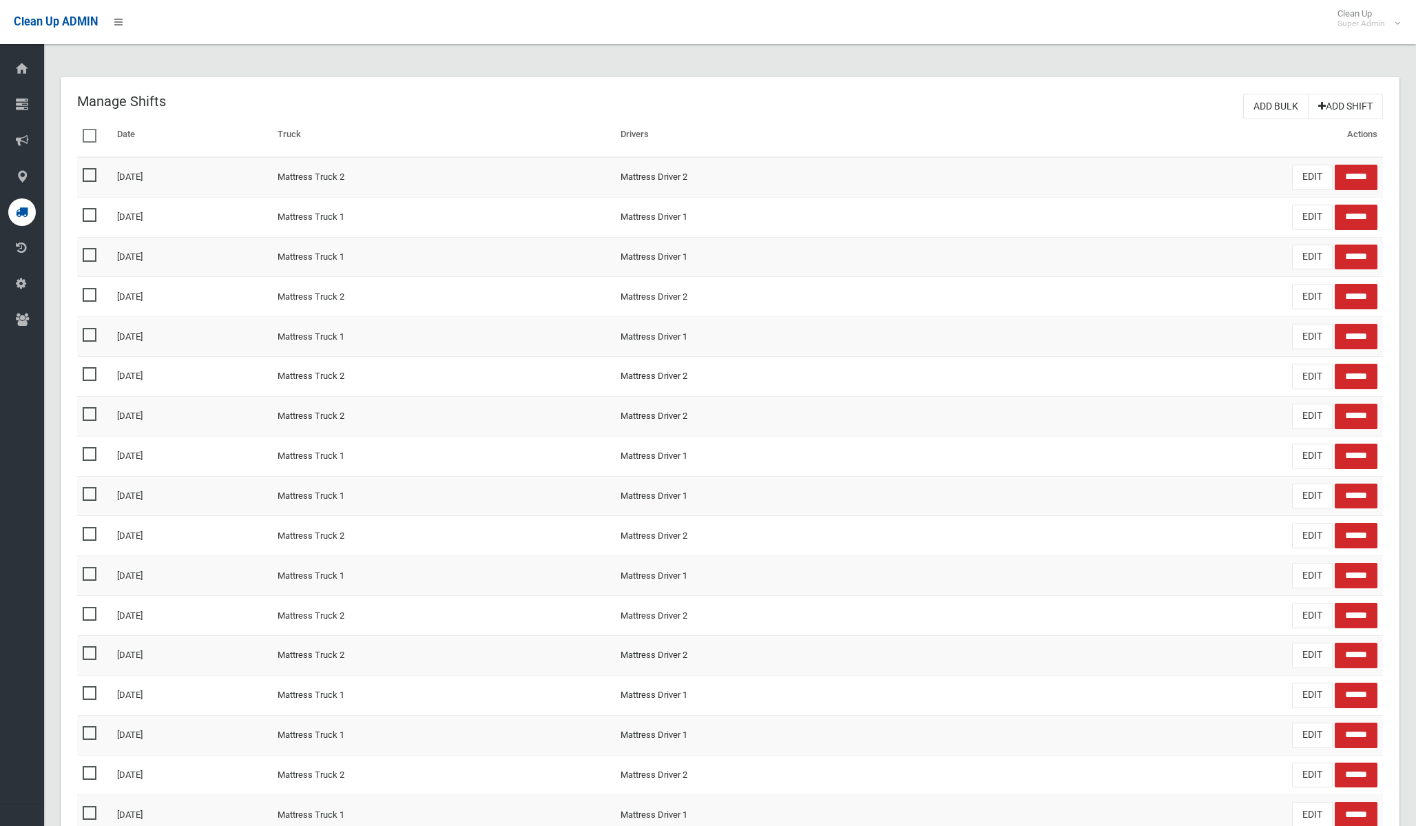 Image resolution: width=1416 pixels, height=826 pixels. I want to click on a: Add Shift, so click(1345, 106).